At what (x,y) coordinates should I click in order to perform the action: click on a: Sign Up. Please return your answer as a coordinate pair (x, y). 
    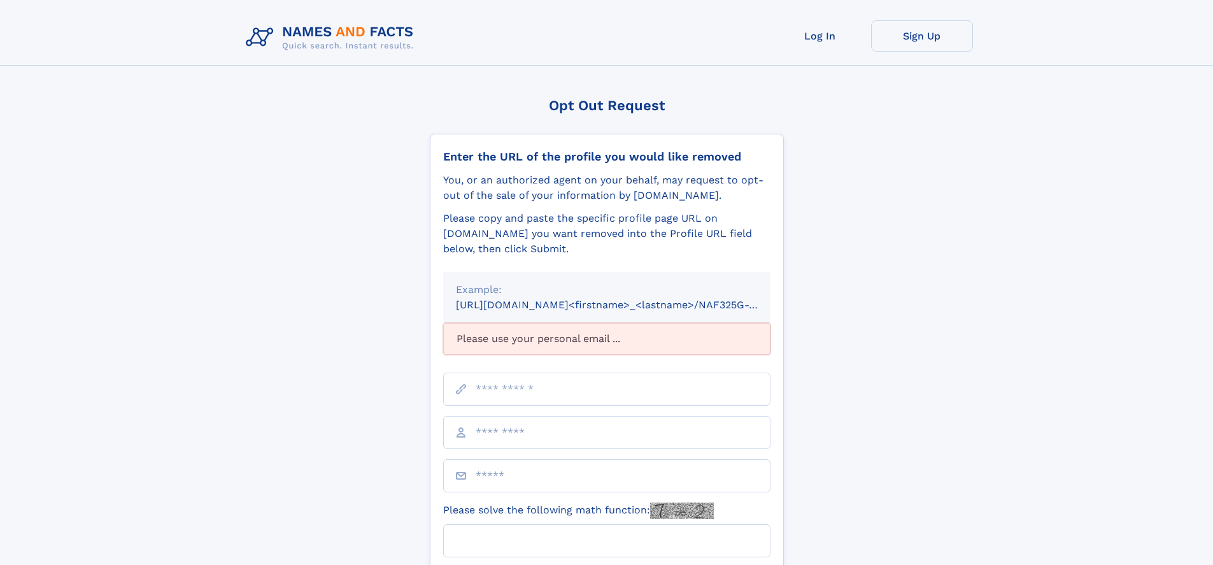
    Looking at the image, I should click on (922, 36).